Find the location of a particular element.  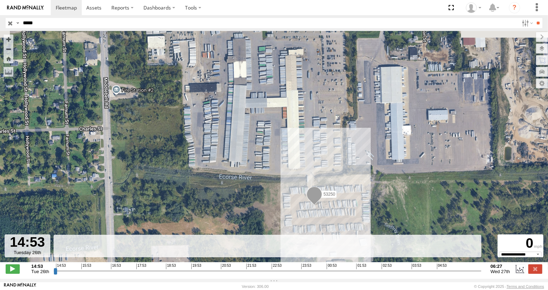

span: 21:53 is located at coordinates (251, 267).